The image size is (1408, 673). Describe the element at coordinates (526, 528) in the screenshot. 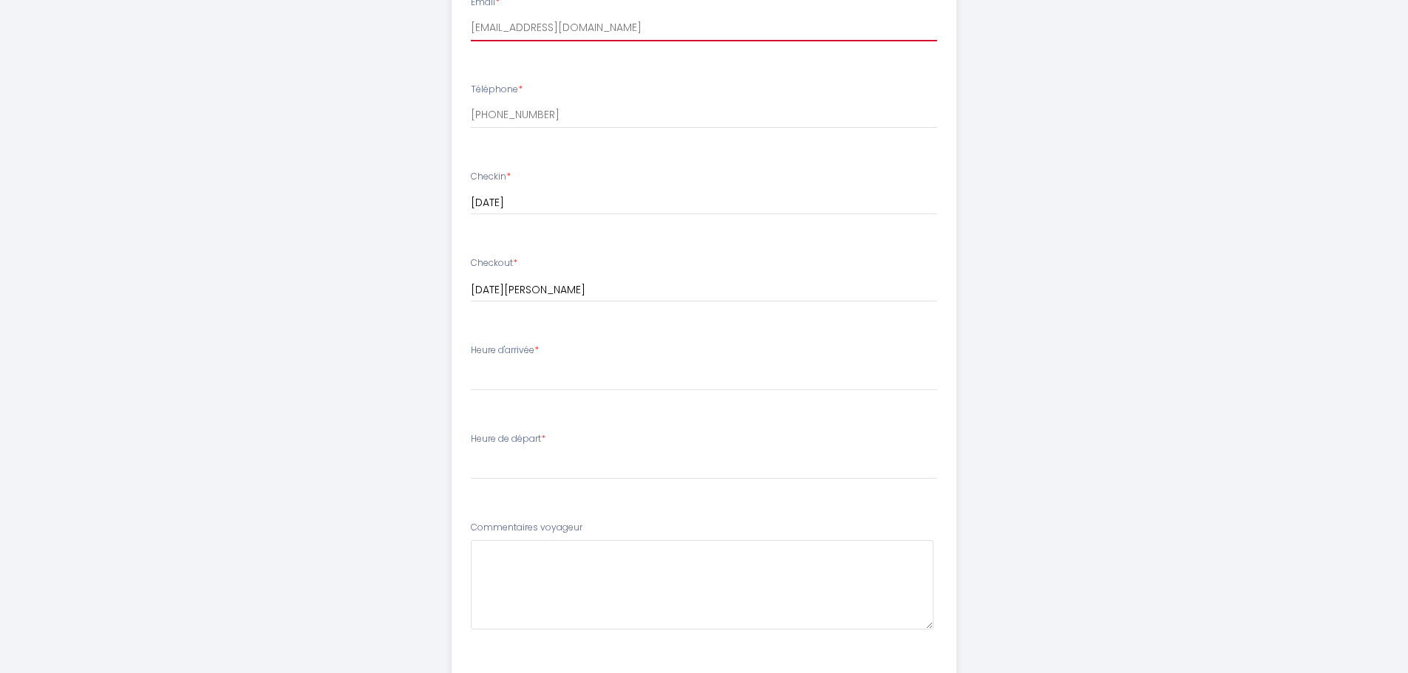

I see `label: Commentaires voyageur` at that location.